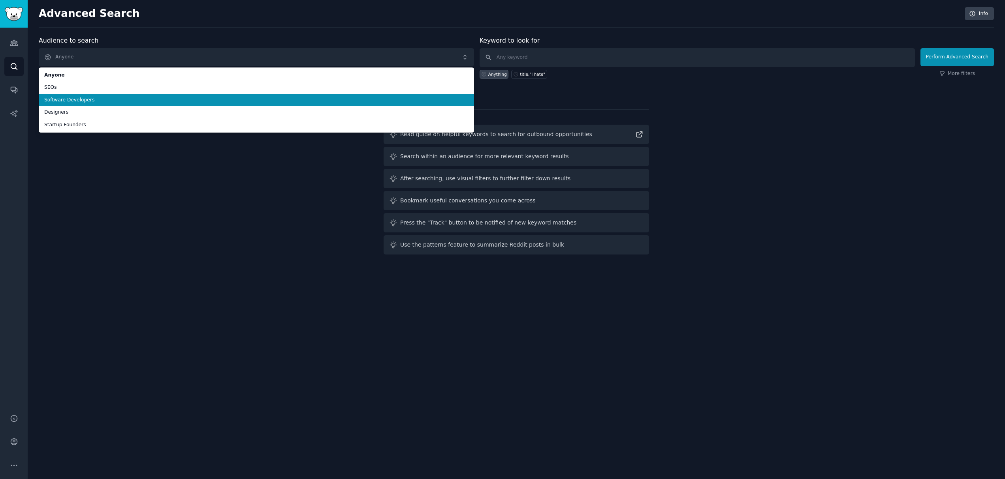 The width and height of the screenshot is (1005, 479). What do you see at coordinates (957, 74) in the screenshot?
I see `a: More filters` at bounding box center [957, 74].